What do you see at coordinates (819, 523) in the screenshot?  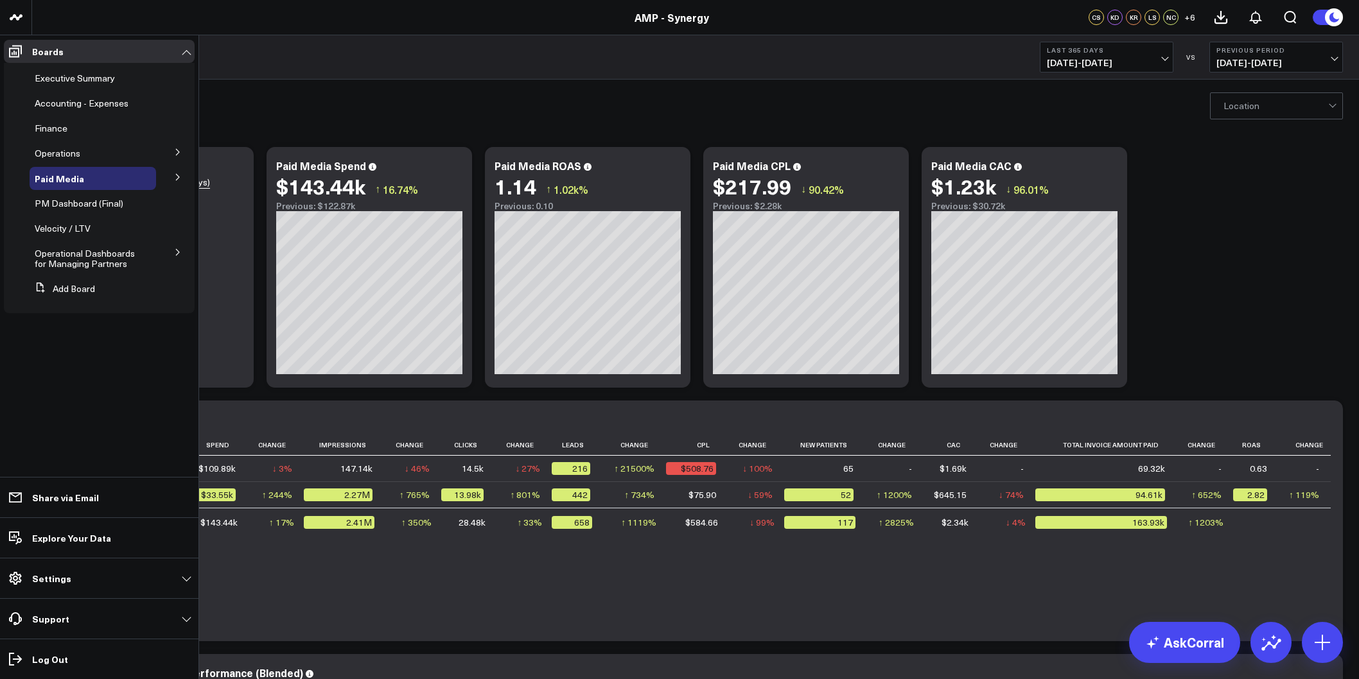 I see `div: 117` at bounding box center [819, 523].